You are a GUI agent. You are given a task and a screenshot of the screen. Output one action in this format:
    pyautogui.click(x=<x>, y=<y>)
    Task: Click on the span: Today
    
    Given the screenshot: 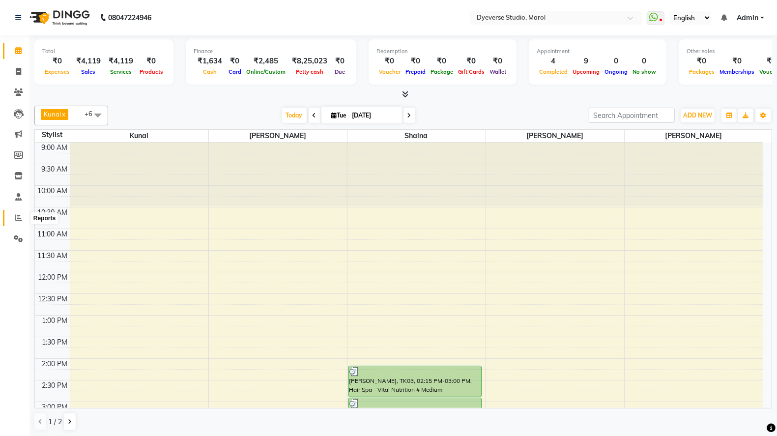 What is the action you would take?
    pyautogui.click(x=295, y=115)
    